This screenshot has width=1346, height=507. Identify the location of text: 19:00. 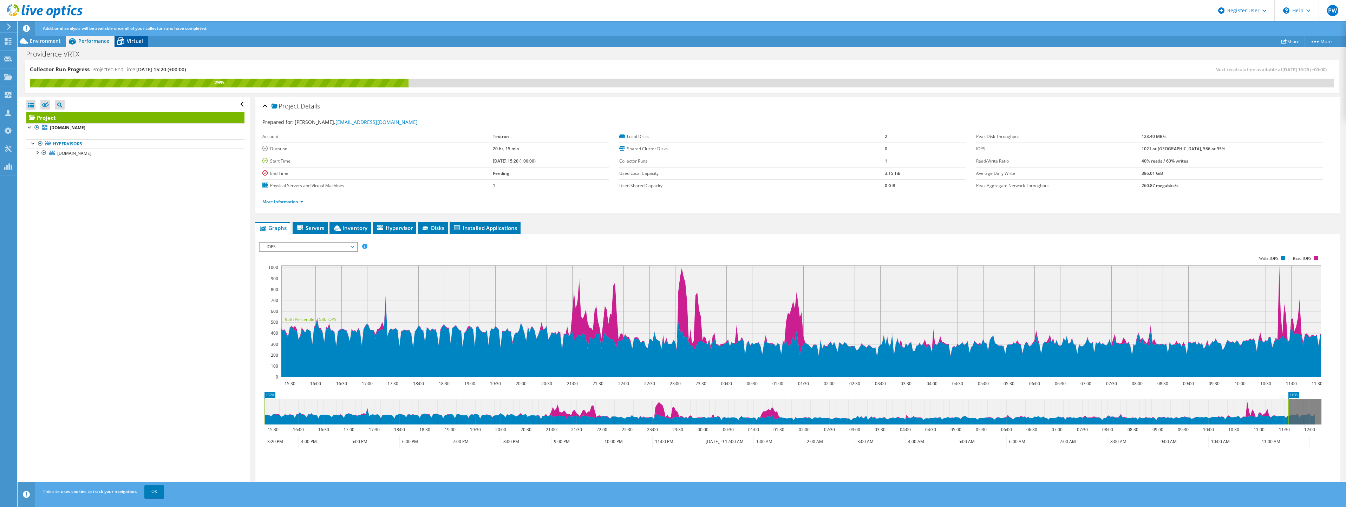
(450, 430).